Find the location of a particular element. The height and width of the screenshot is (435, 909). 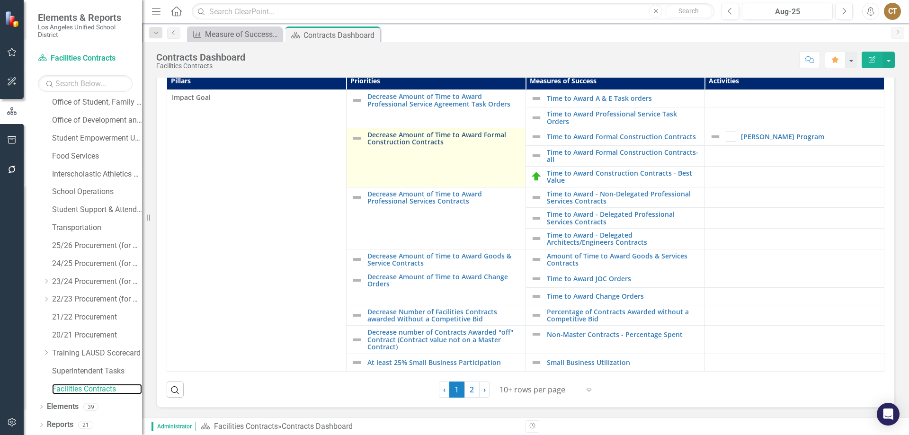

a: Non-Master Contracts - Percentage Spent is located at coordinates (624, 334).